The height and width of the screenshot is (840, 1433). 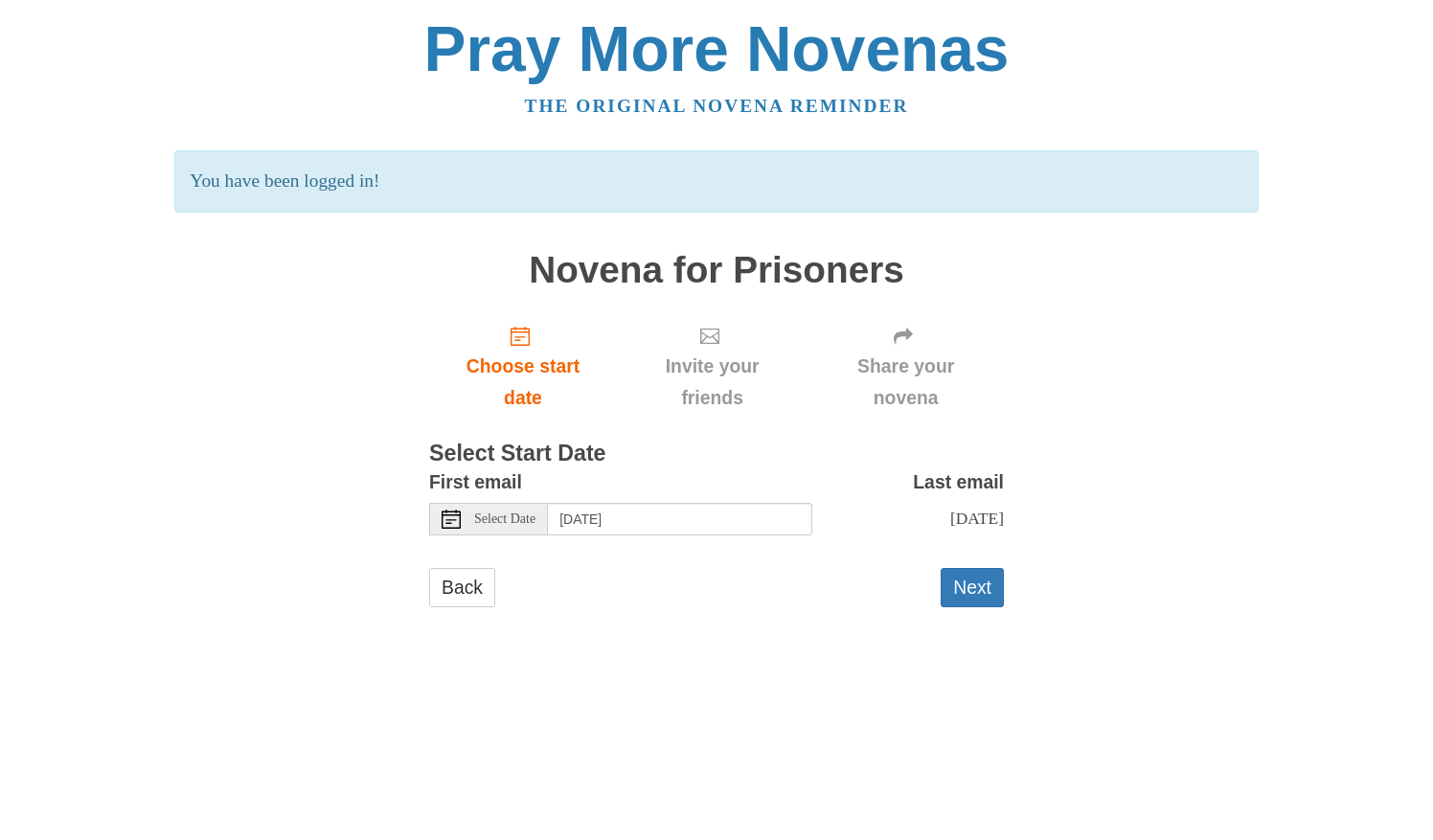 What do you see at coordinates (716, 49) in the screenshot?
I see `a: Pray More Novenas` at bounding box center [716, 49].